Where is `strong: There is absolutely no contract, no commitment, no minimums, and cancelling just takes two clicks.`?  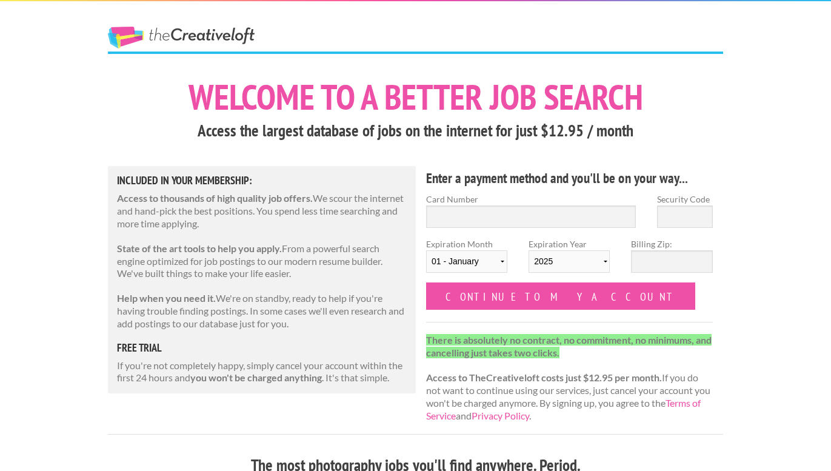
strong: There is absolutely no contract, no commitment, no minimums, and cancelling just takes two clicks. is located at coordinates (568, 346).